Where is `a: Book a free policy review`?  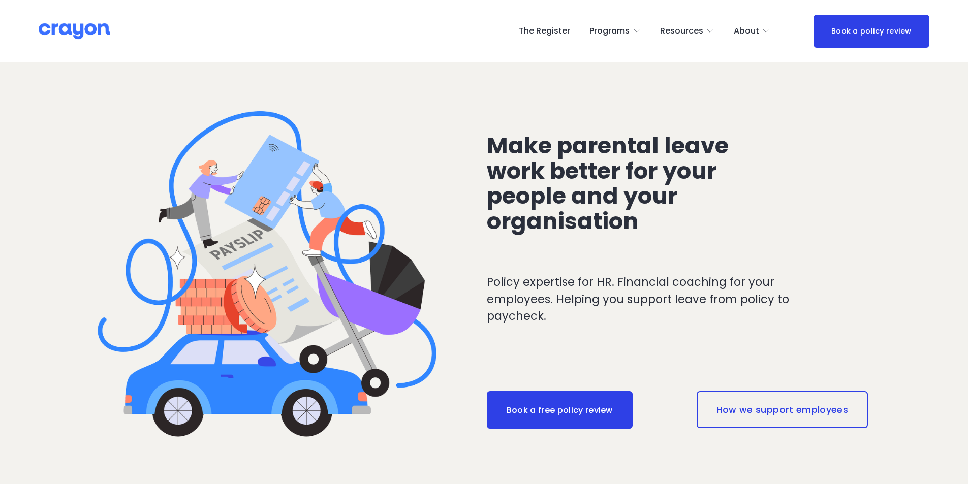
a: Book a free policy review is located at coordinates (560, 410).